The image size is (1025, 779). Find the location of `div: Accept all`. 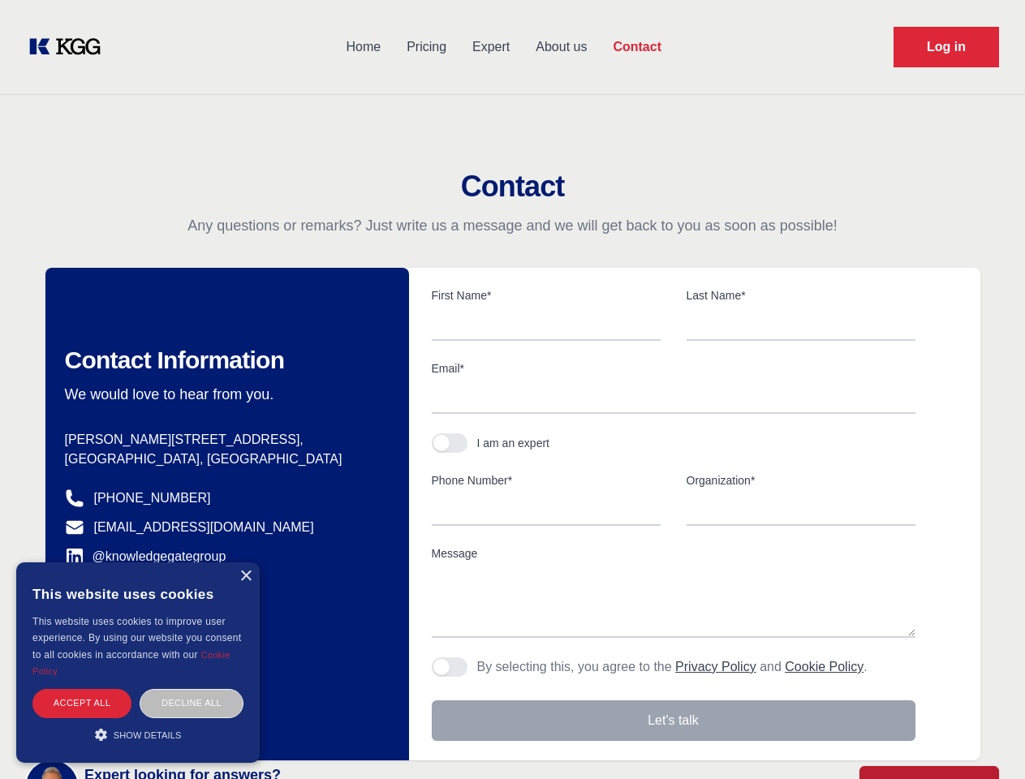

div: Accept all is located at coordinates (82, 703).